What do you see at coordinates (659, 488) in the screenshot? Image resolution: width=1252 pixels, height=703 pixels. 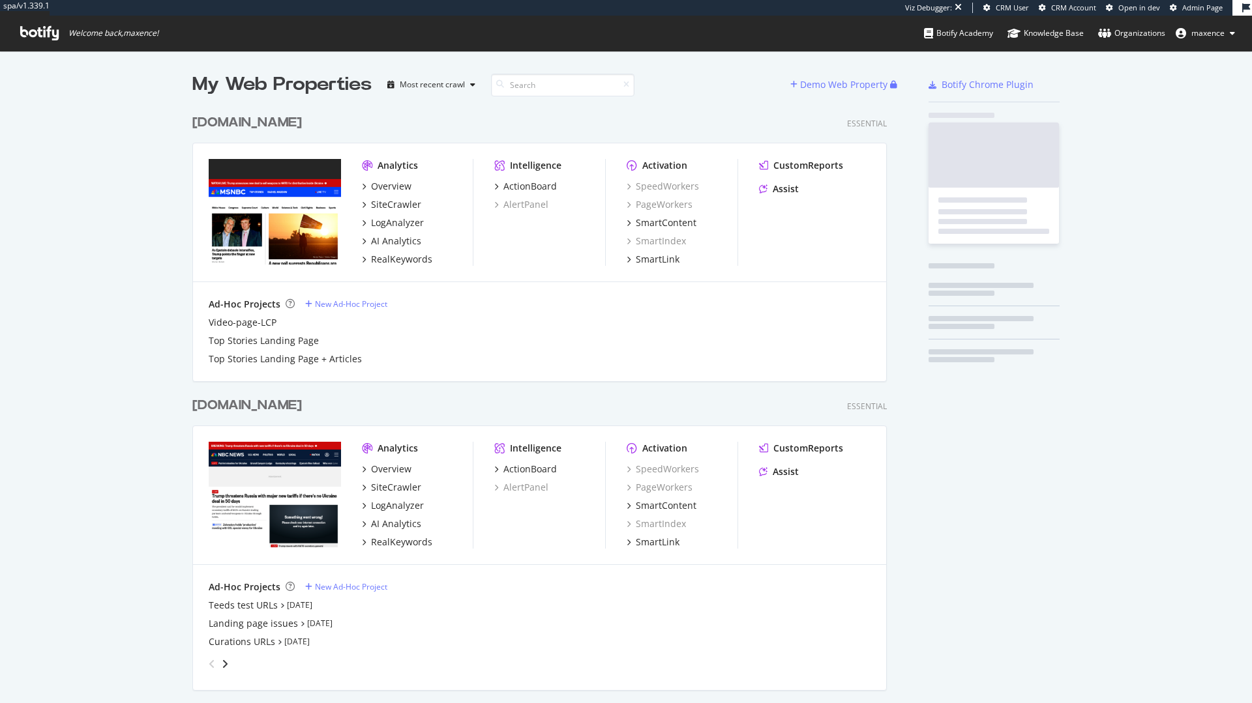 I see `div: PageWorkers` at bounding box center [659, 488].